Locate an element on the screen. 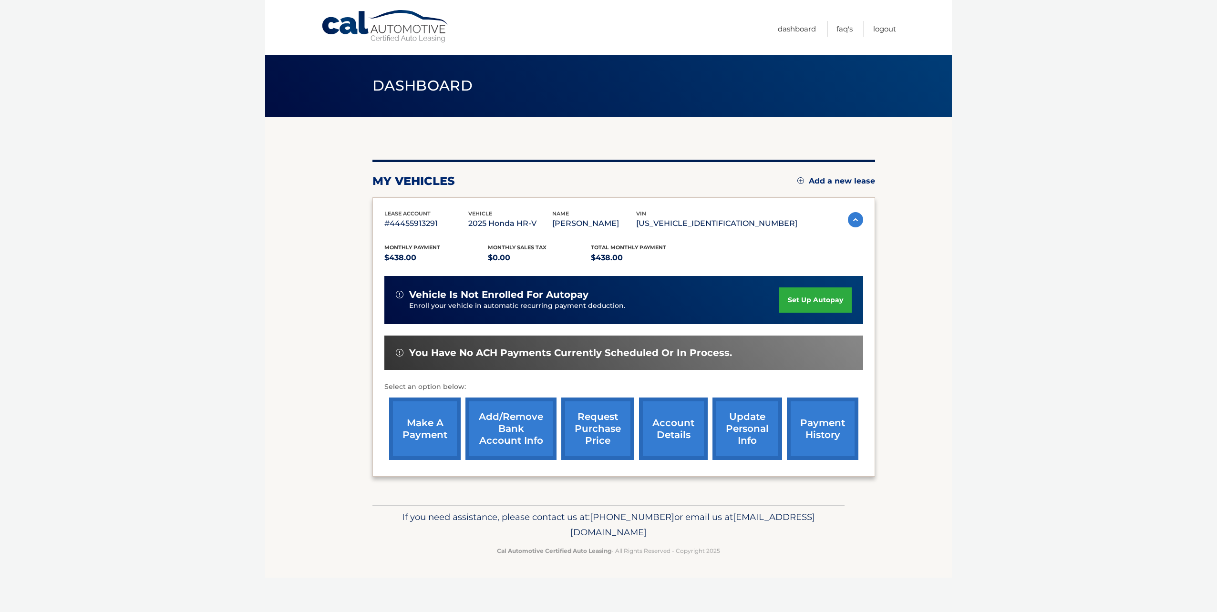 The width and height of the screenshot is (1217, 612). span: Dashboard is located at coordinates (423, 85).